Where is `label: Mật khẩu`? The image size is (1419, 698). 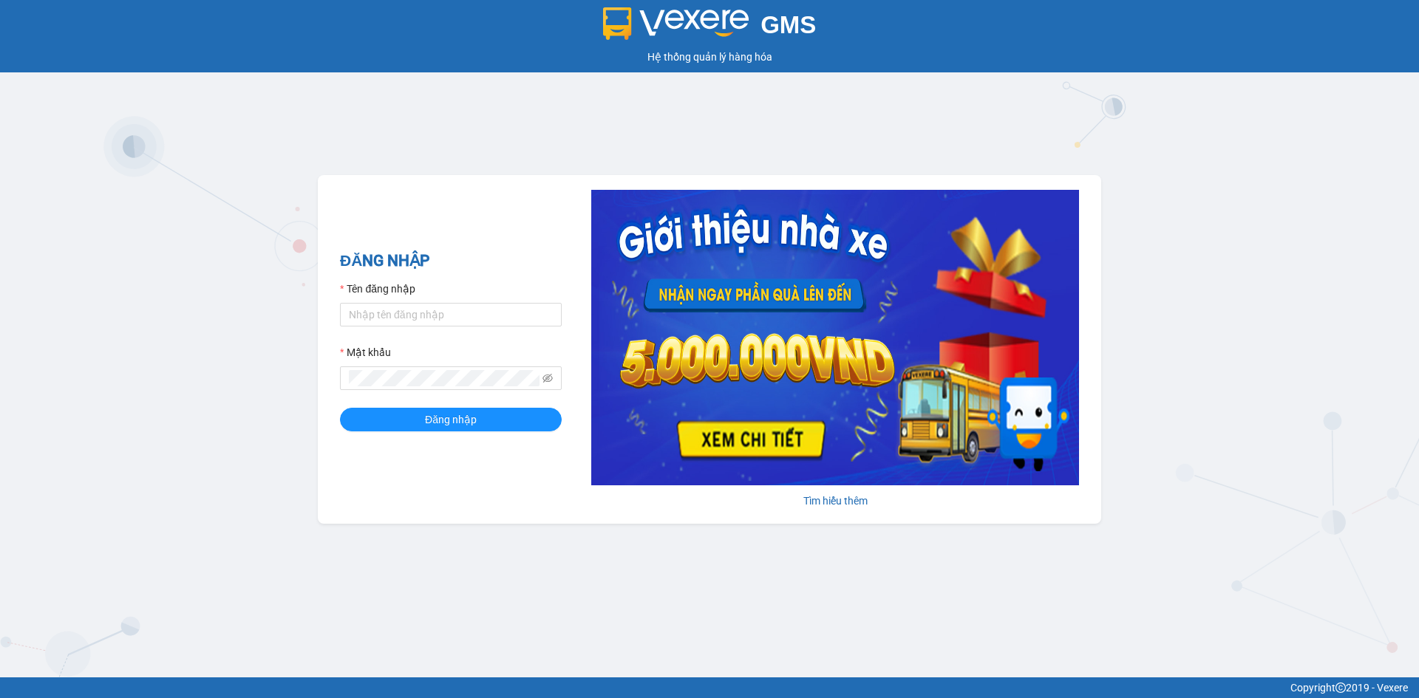 label: Mật khẩu is located at coordinates (365, 353).